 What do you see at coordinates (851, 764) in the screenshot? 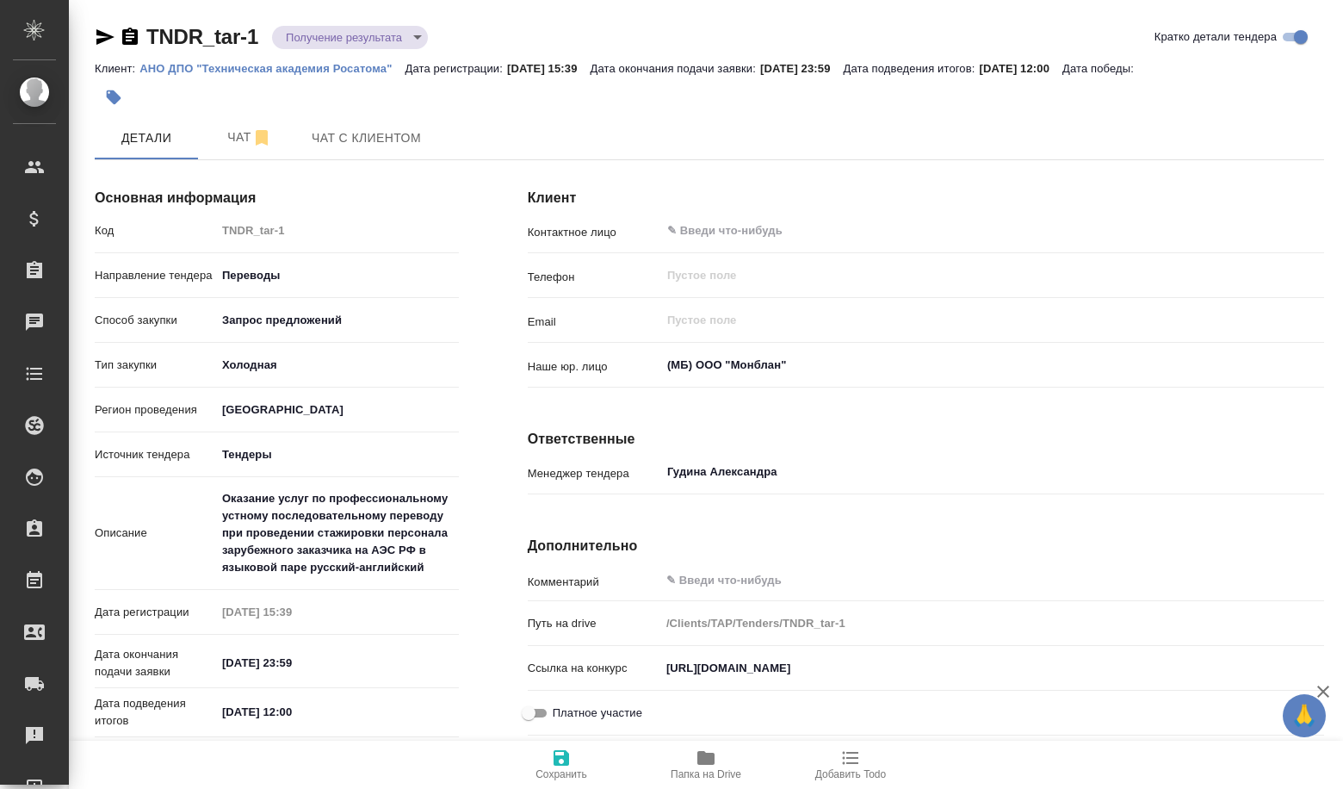
I see `button: Добавить Todo` at bounding box center [851, 764].